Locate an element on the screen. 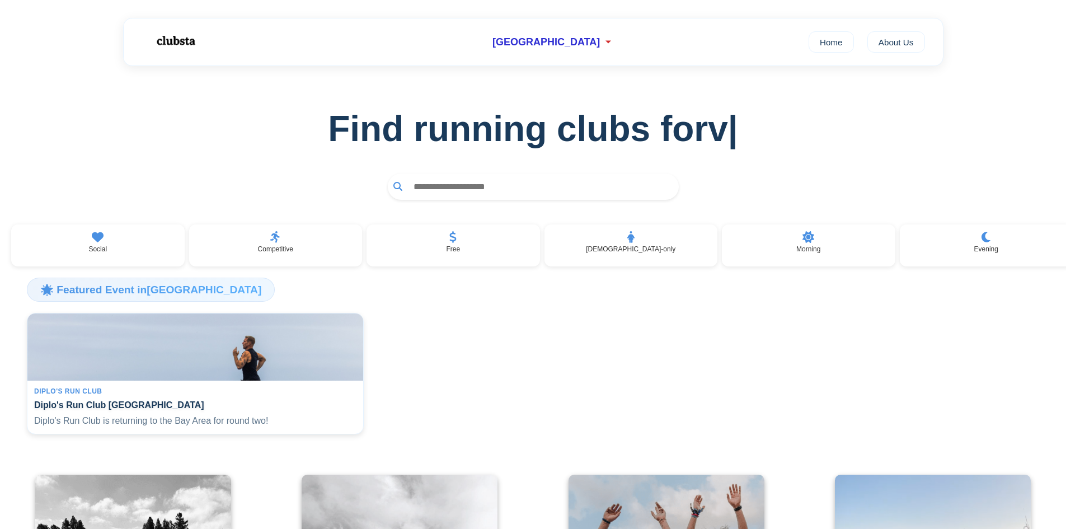  img: Logo is located at coordinates (175, 41).